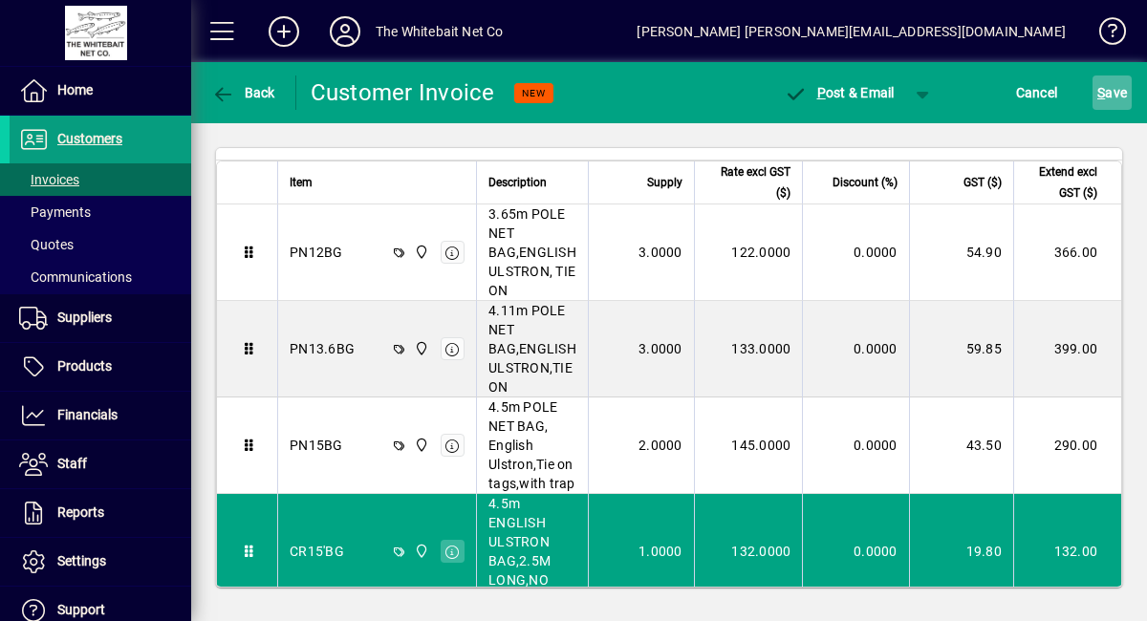  Describe the element at coordinates (100, 513) in the screenshot. I see `a: Reports` at that location.